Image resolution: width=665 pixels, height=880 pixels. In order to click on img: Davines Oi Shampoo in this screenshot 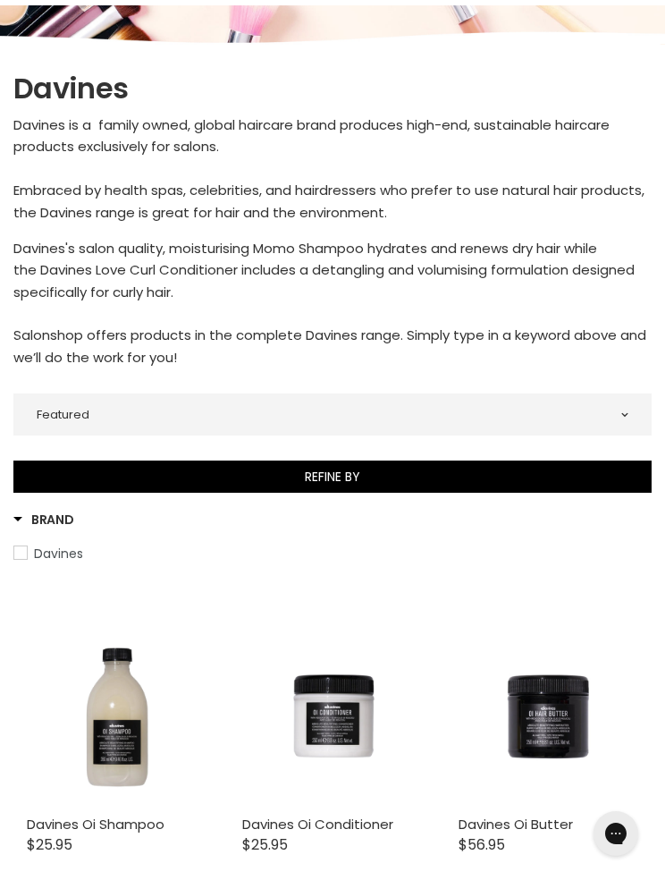, I will do `click(116, 715)`.